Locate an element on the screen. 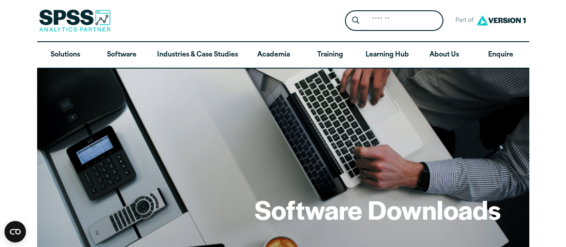  h1: Software Downloads is located at coordinates (378, 209).